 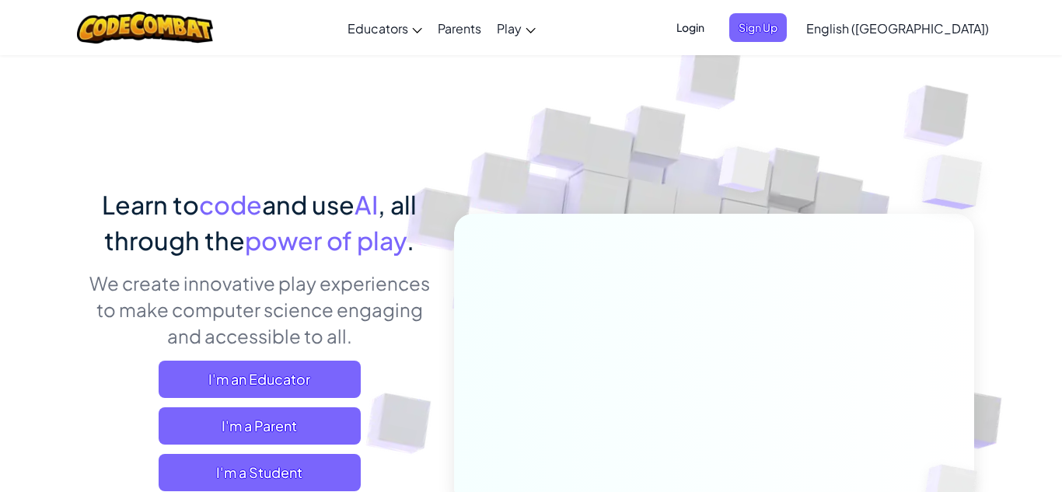 I want to click on a: I'm a Parent, so click(x=260, y=426).